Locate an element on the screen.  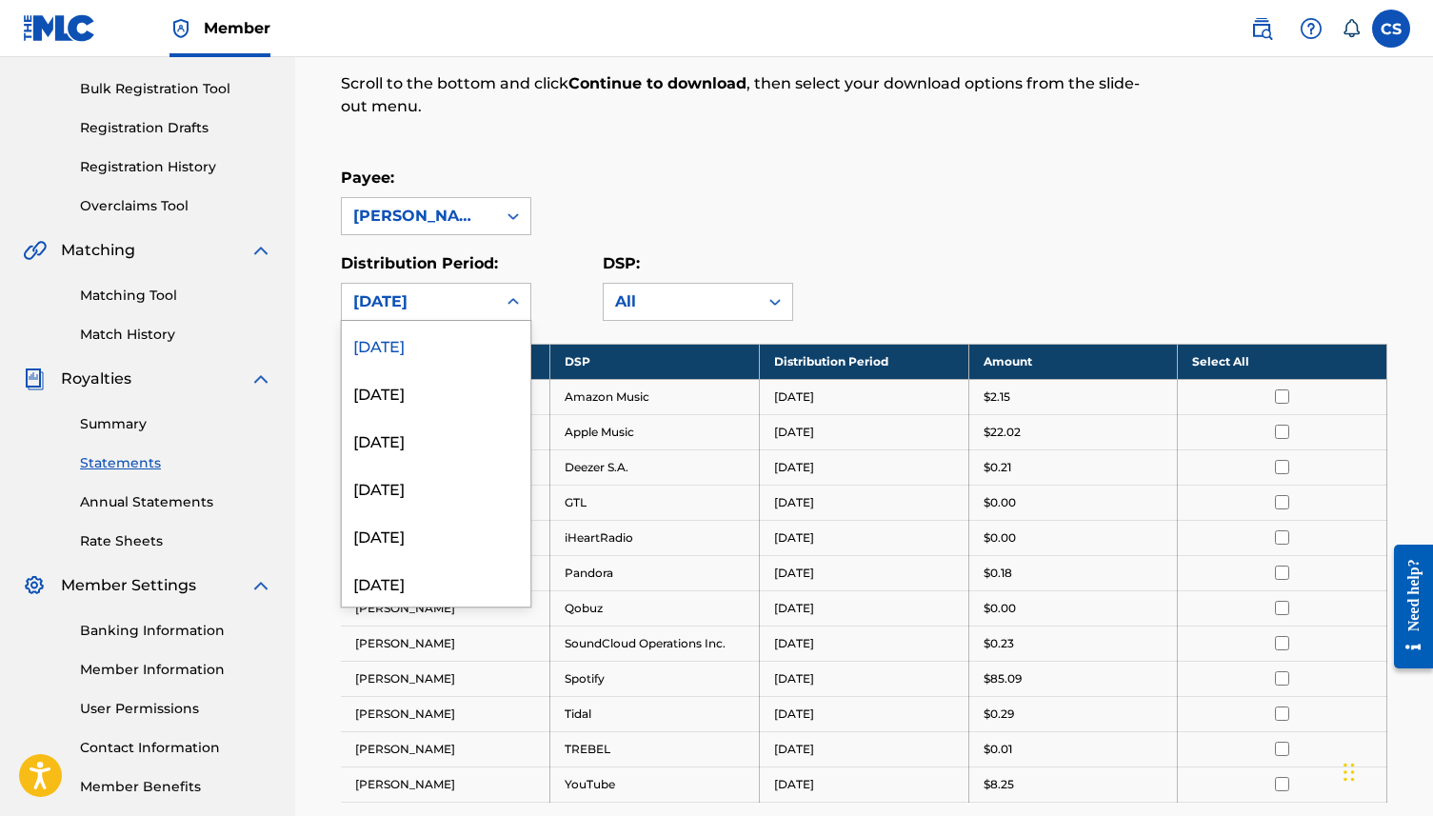
a: Rate Sheets is located at coordinates (176, 541).